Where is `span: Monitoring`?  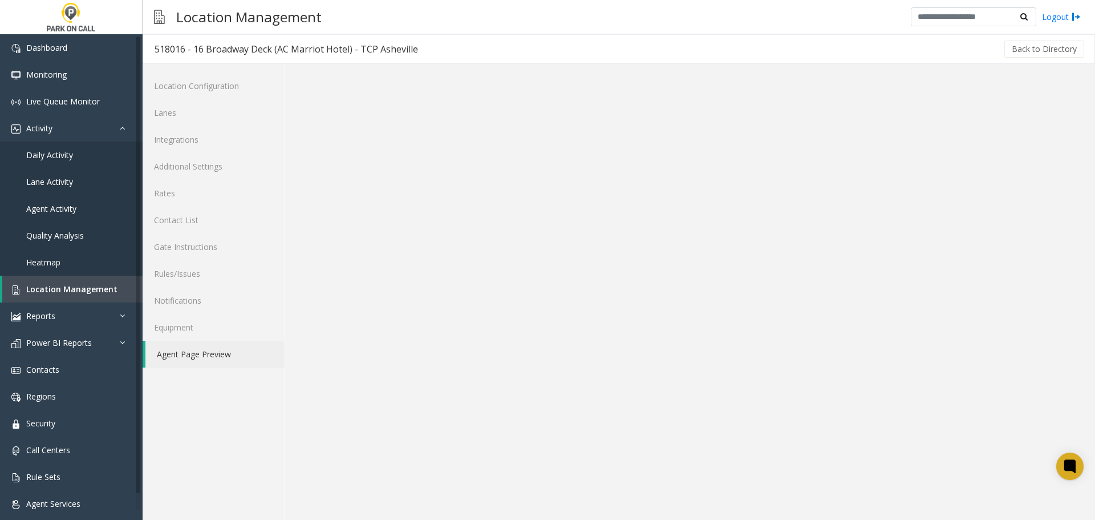 span: Monitoring is located at coordinates (46, 74).